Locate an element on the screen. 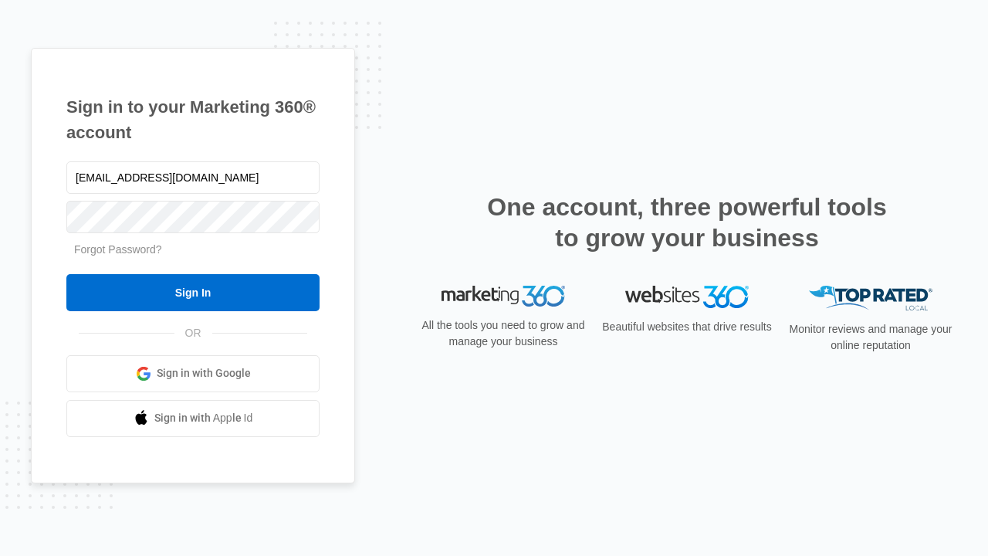  a: Sign in with Google is located at coordinates (193, 374).